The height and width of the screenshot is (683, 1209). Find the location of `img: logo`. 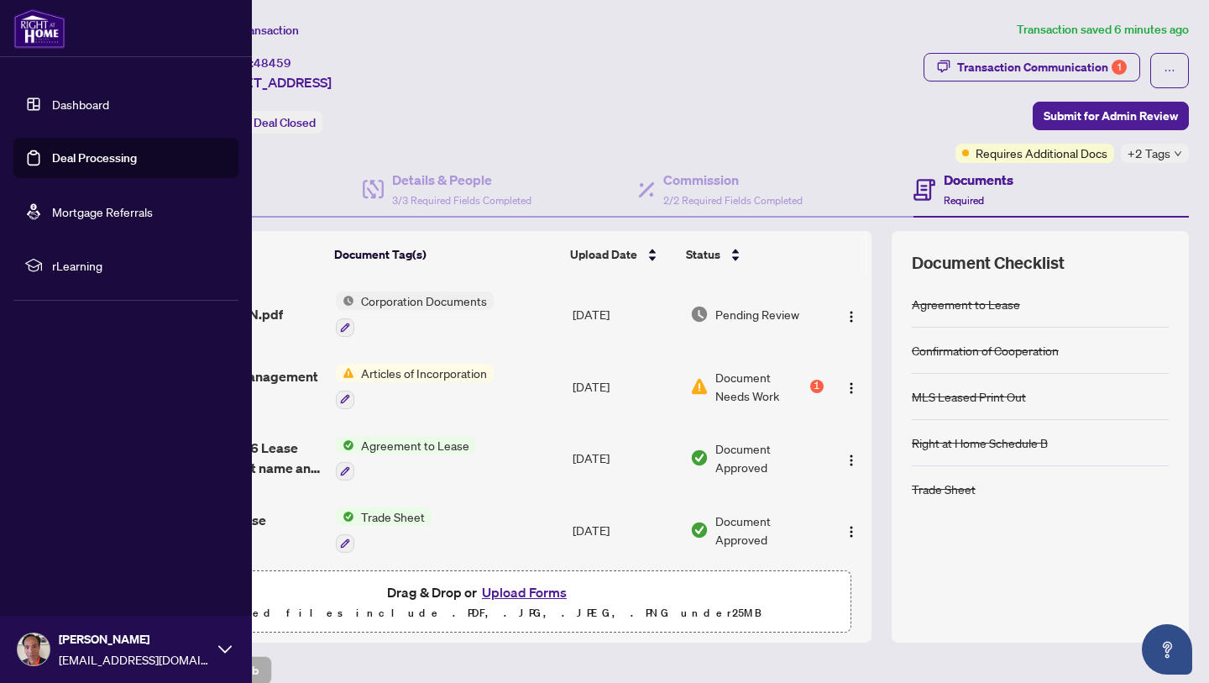

img: logo is located at coordinates (39, 29).